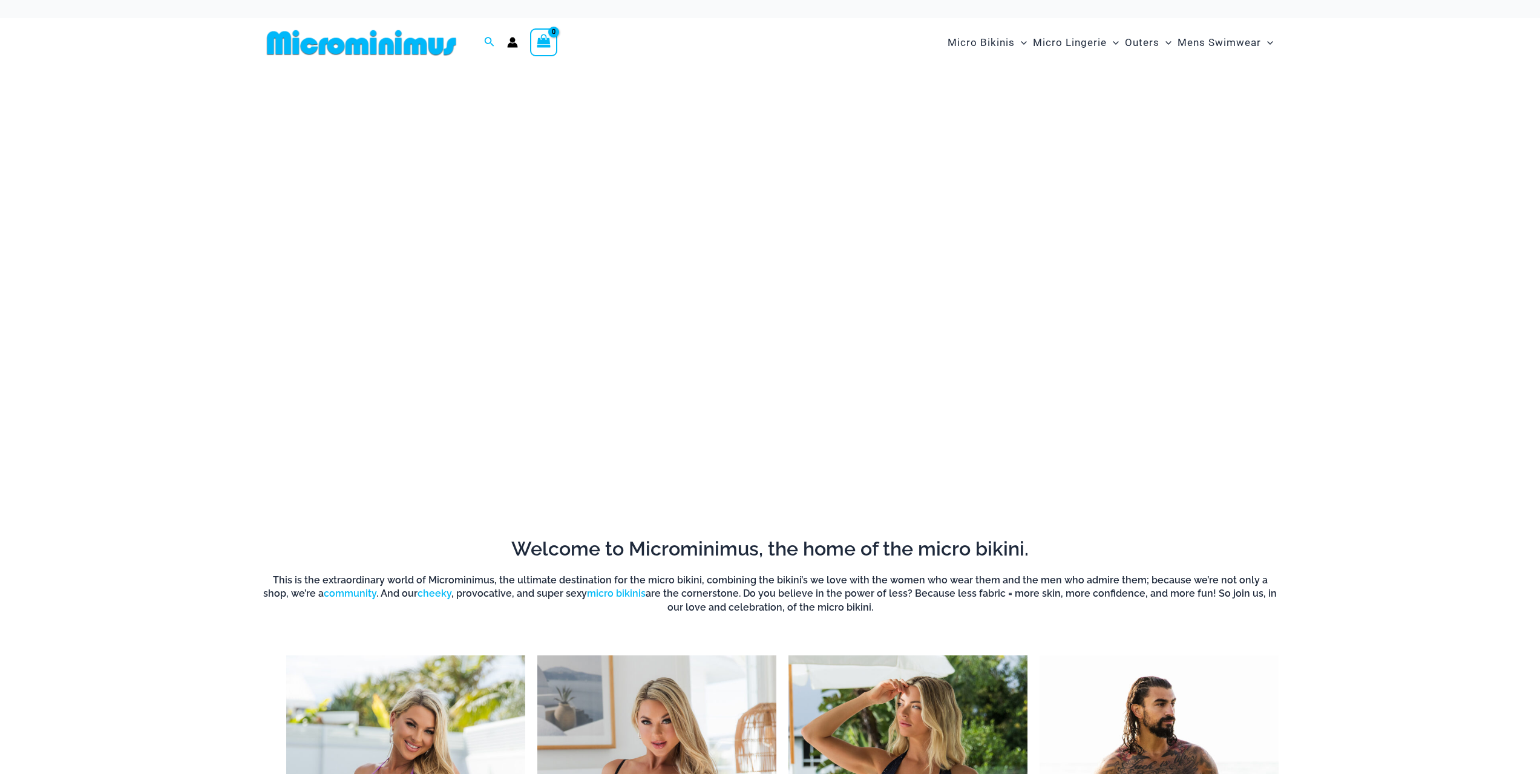  Describe the element at coordinates (1142, 42) in the screenshot. I see `span: Outers` at that location.